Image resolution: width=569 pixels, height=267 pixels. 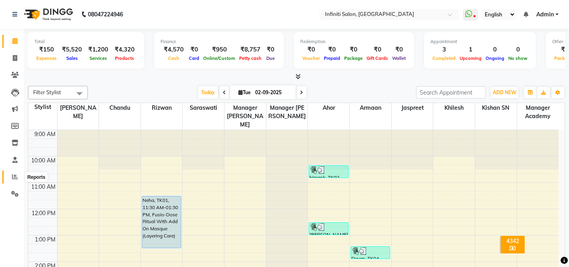 What do you see at coordinates (480, 41) in the screenshot?
I see `div: Appointment` at bounding box center [480, 41].